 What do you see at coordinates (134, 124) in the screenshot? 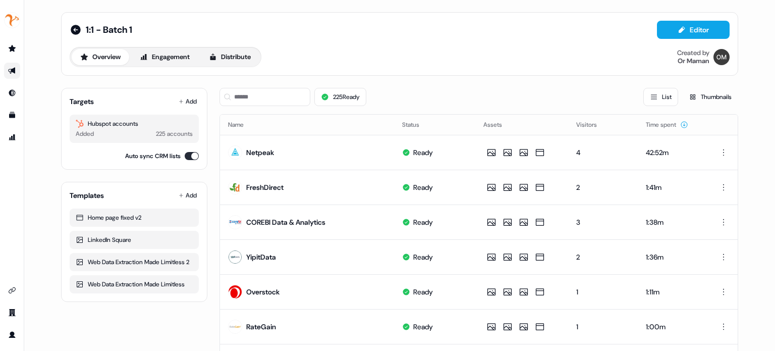
I see `div: Hubspot accounts` at bounding box center [134, 124].